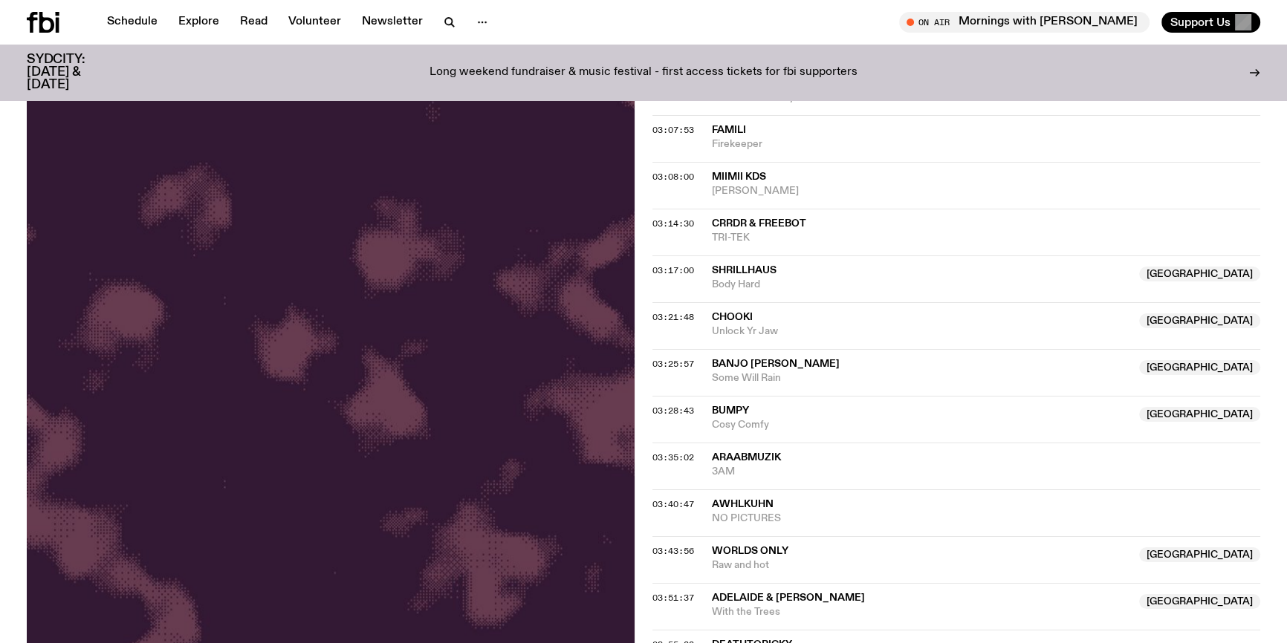  What do you see at coordinates (673, 411) in the screenshot?
I see `span: 03:28:43` at bounding box center [673, 411].